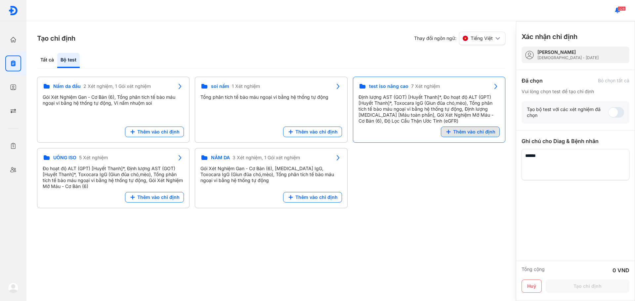 The image size is (635, 301). What do you see at coordinates (481, 38) in the screenshot?
I see `span: Tiếng Việt` at bounding box center [481, 38].